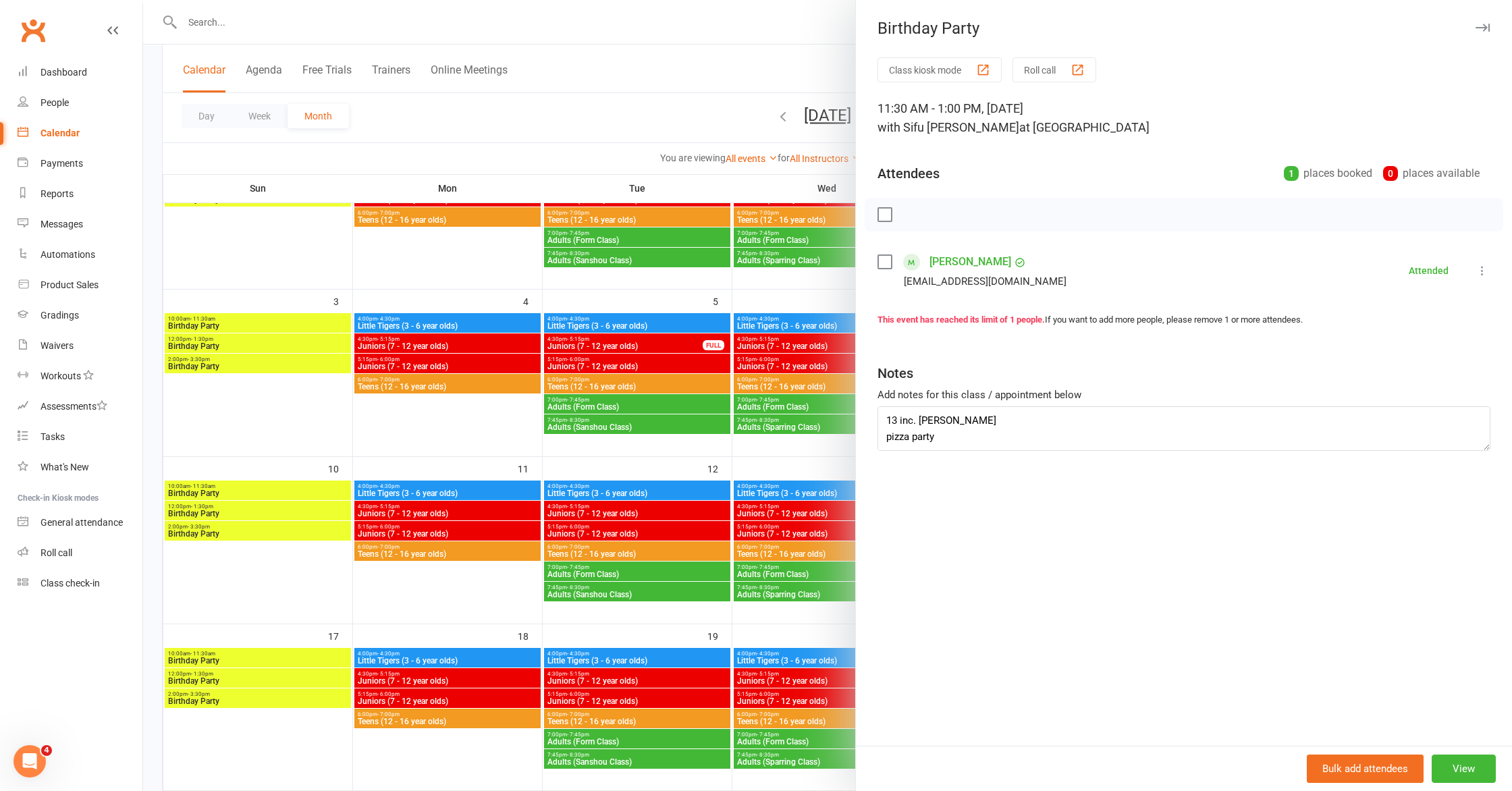  I want to click on a: Dashboard, so click(79, 72).